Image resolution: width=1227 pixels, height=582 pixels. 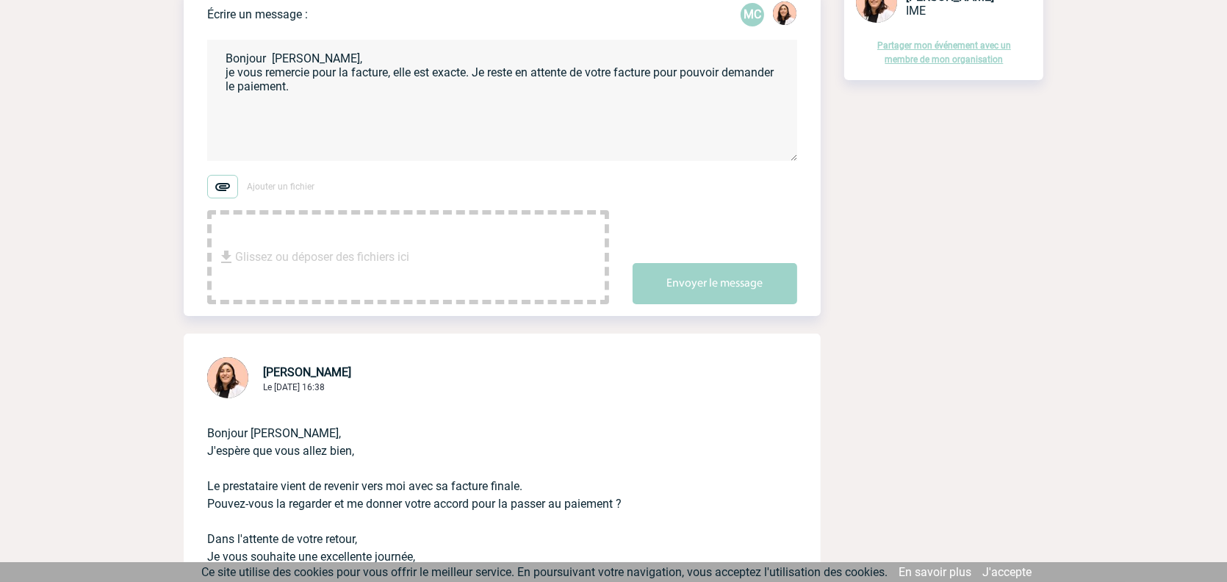 I want to click on span: Ajouter un fichier, so click(x=281, y=187).